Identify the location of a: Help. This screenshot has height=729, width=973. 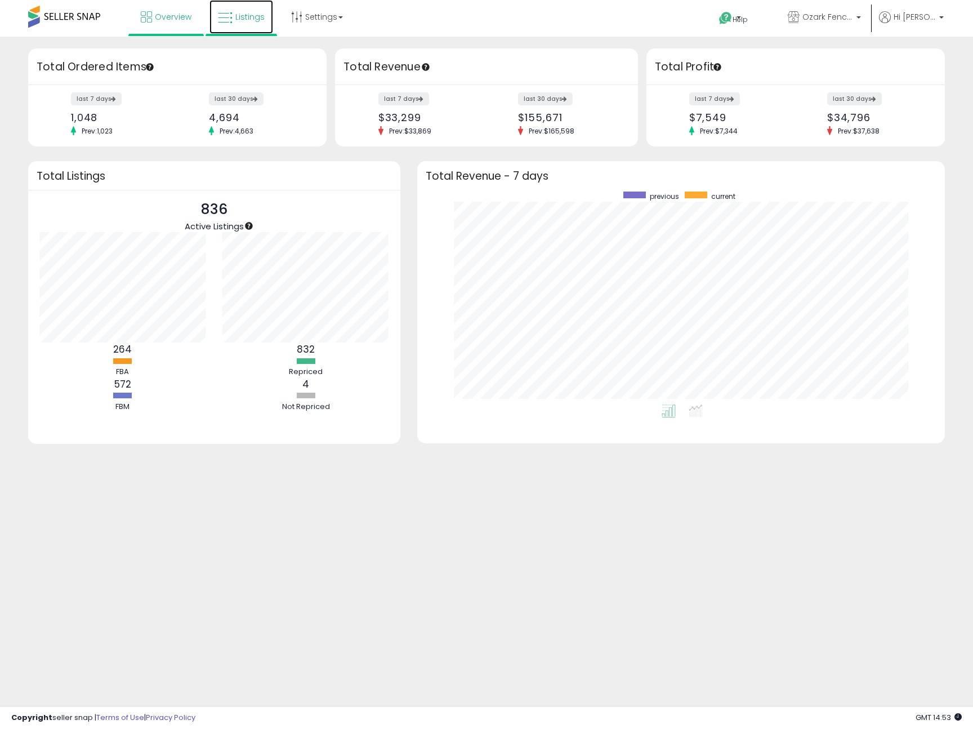
(740, 20).